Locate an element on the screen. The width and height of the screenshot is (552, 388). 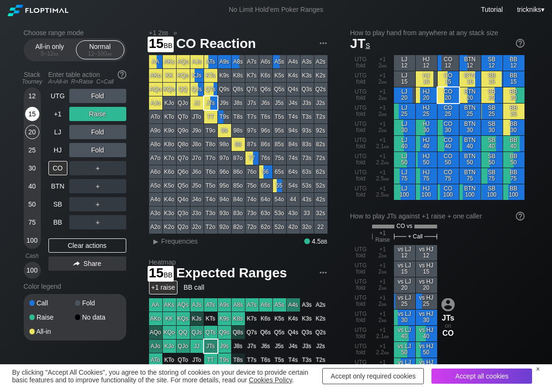
div: T9o is located at coordinates (211, 131).